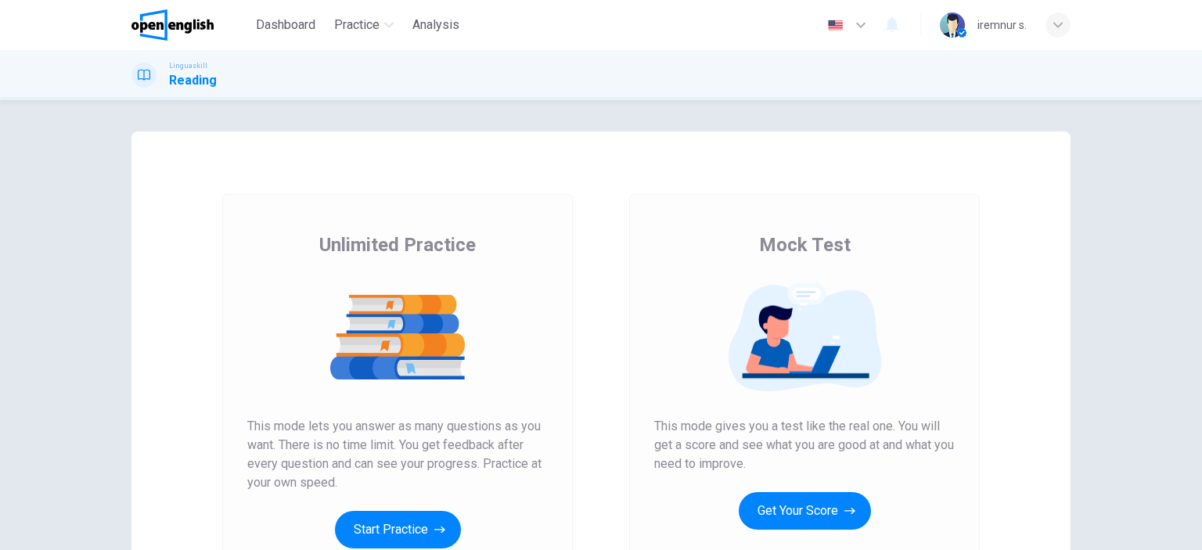  What do you see at coordinates (805, 511) in the screenshot?
I see `button: Get Your Score` at bounding box center [805, 511].